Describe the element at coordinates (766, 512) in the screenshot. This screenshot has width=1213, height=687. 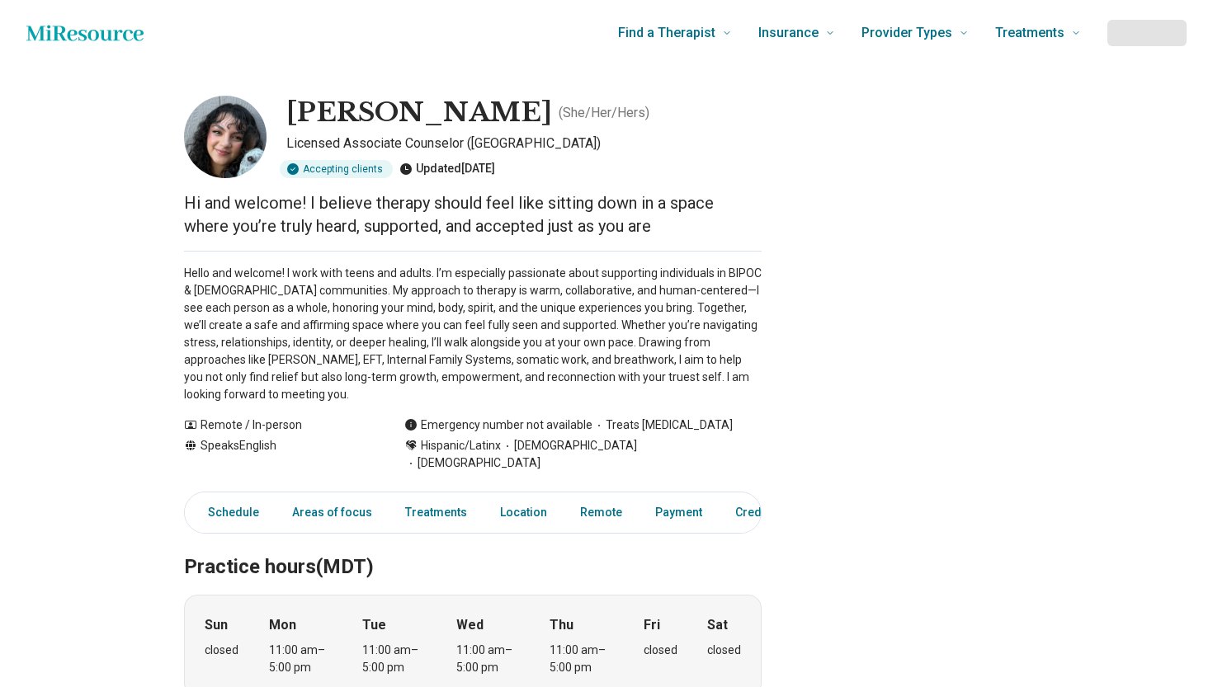
I see `a: Credentials` at that location.